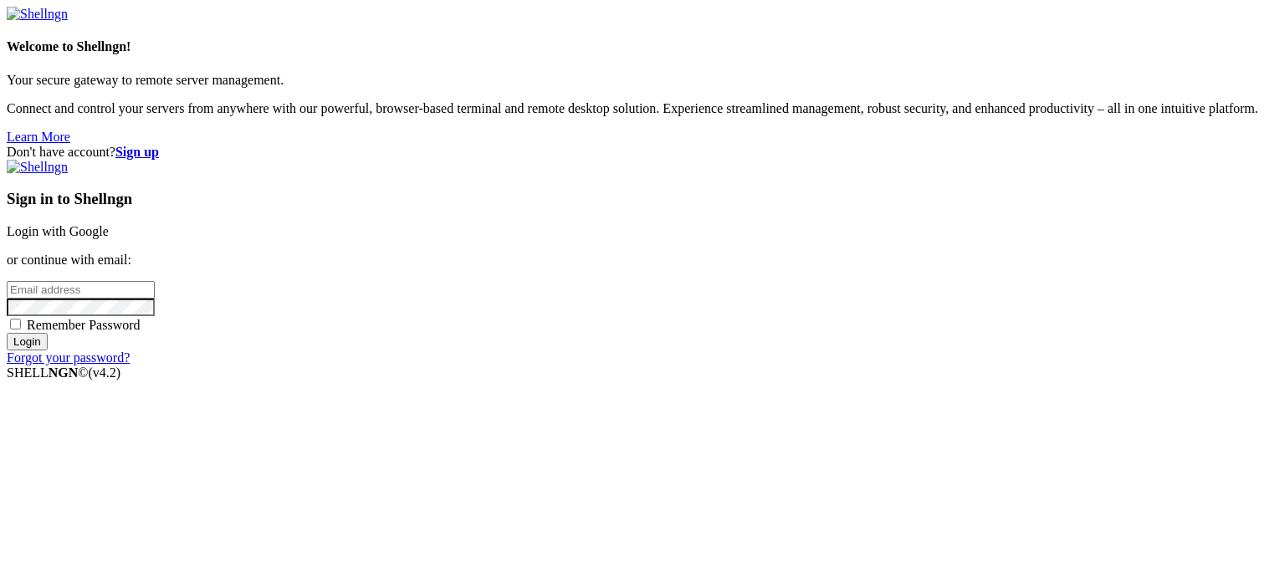 This screenshot has height=572, width=1269. Describe the element at coordinates (64, 372) in the screenshot. I see `b: NGN` at that location.